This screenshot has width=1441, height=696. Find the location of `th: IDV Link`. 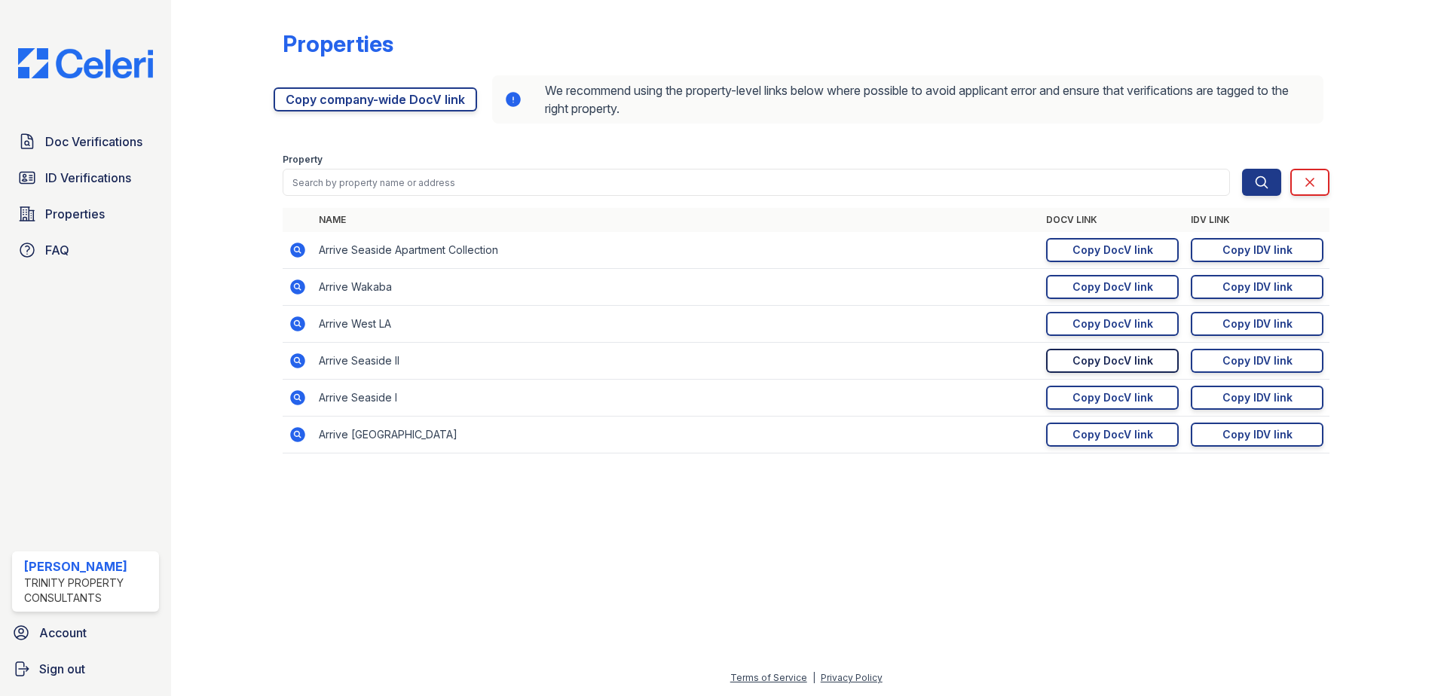

th: IDV Link is located at coordinates (1257, 220).